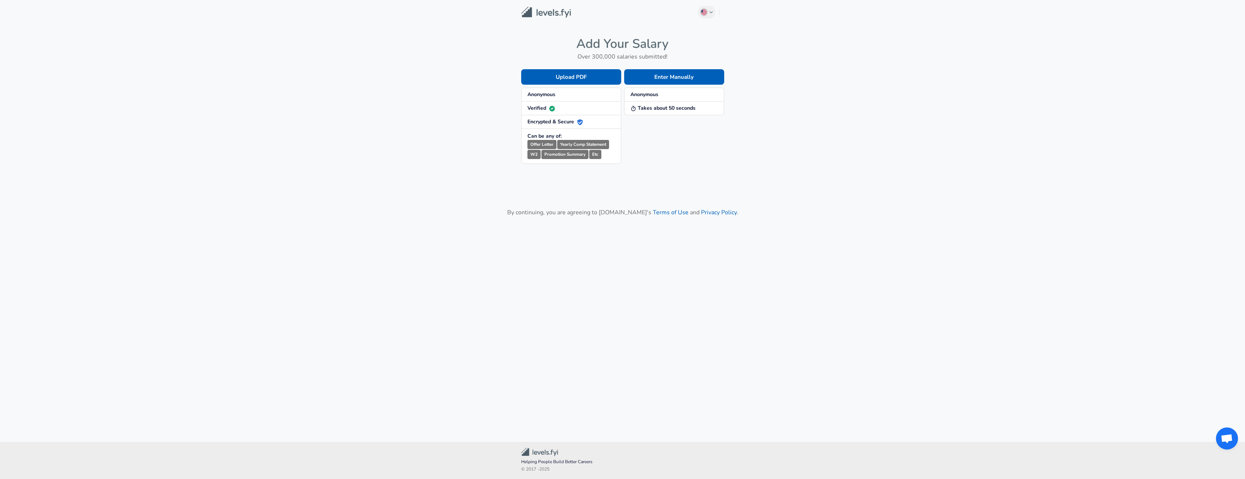  What do you see at coordinates (707, 12) in the screenshot?
I see `button: English (US)` at bounding box center [707, 12].